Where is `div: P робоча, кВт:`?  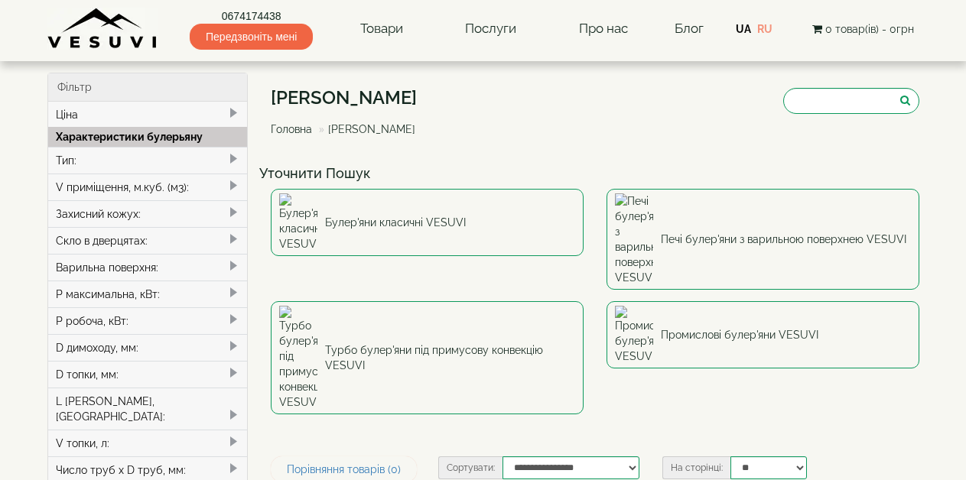
div: P робоча, кВт: is located at coordinates (148, 320).